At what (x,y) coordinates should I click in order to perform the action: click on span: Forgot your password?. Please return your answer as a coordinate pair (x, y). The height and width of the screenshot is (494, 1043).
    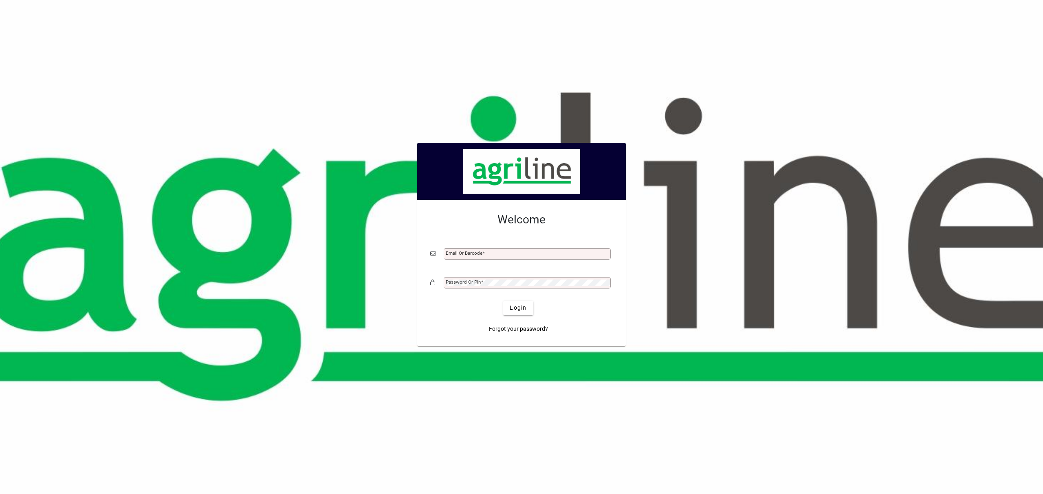
    Looking at the image, I should click on (518, 329).